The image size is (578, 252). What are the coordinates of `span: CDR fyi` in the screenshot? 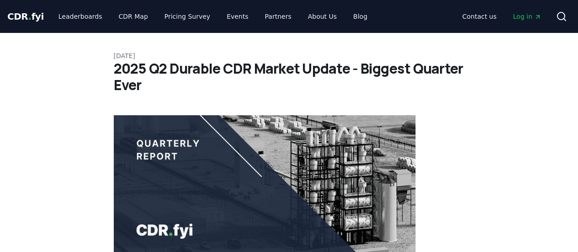 It's located at (26, 16).